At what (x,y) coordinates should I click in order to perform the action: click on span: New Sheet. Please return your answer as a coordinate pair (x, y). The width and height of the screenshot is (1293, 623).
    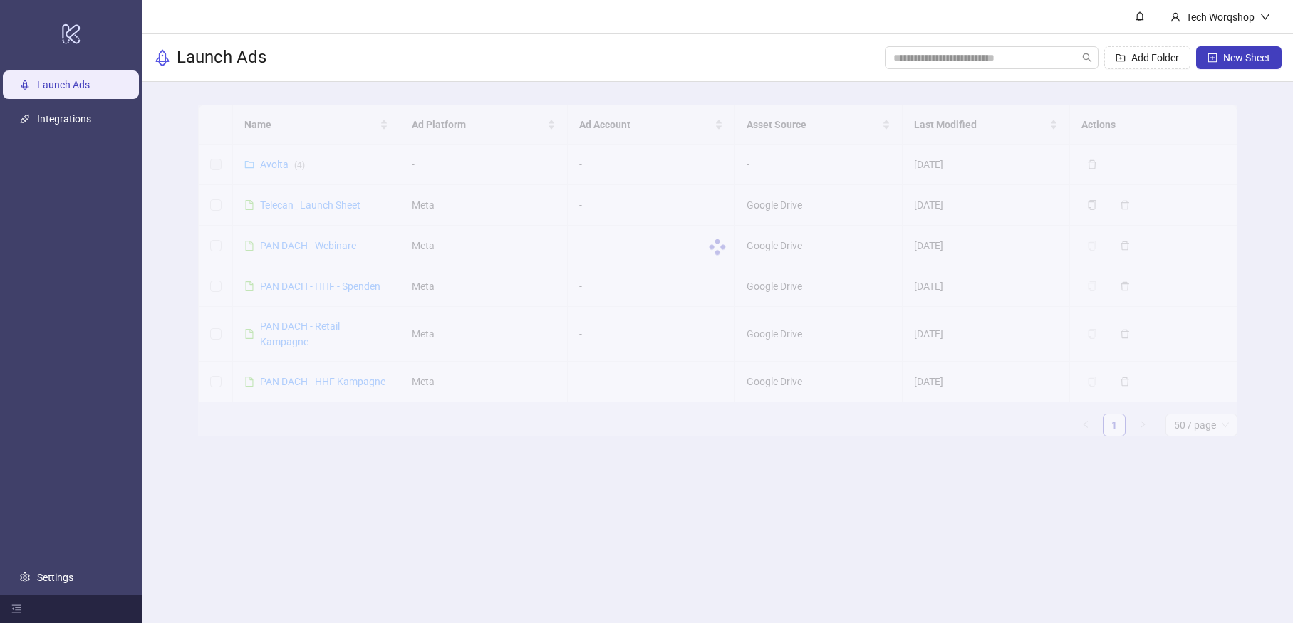
    Looking at the image, I should click on (1247, 58).